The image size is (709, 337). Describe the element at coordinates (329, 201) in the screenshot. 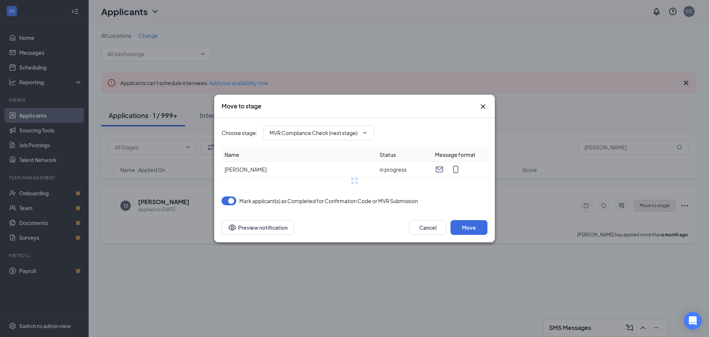

I see `span: Mark applicant(s) as Completed for Confirmation Code or MVR Submission` at that location.